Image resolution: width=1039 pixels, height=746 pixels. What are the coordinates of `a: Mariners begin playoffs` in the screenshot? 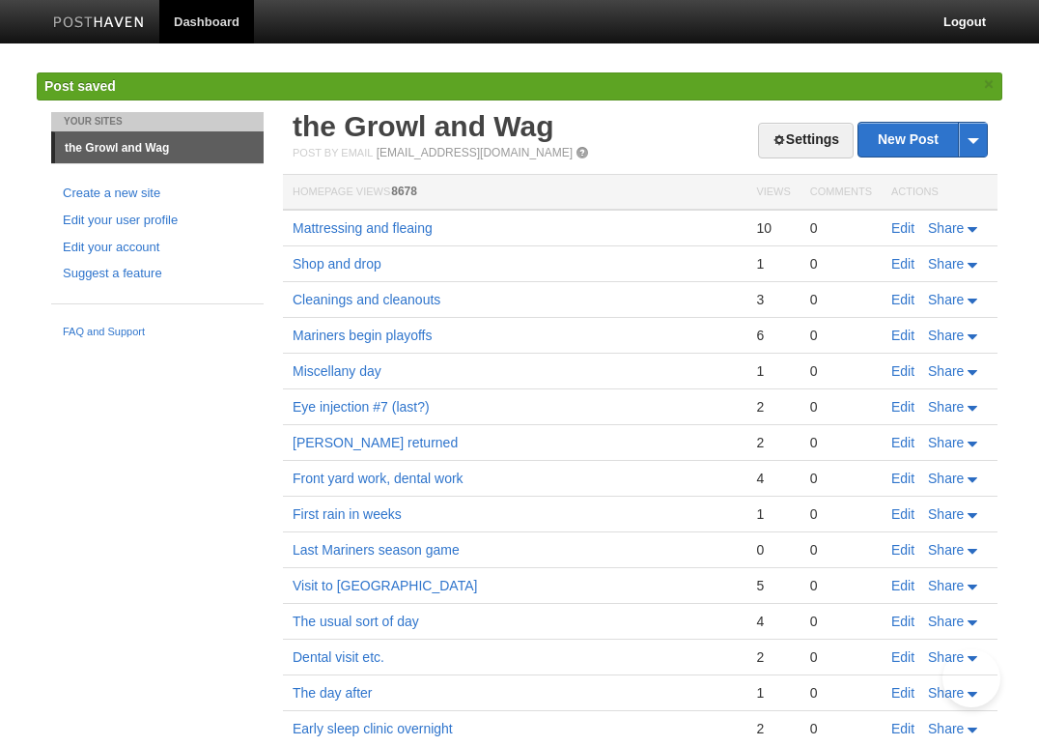 It's located at (362, 335).